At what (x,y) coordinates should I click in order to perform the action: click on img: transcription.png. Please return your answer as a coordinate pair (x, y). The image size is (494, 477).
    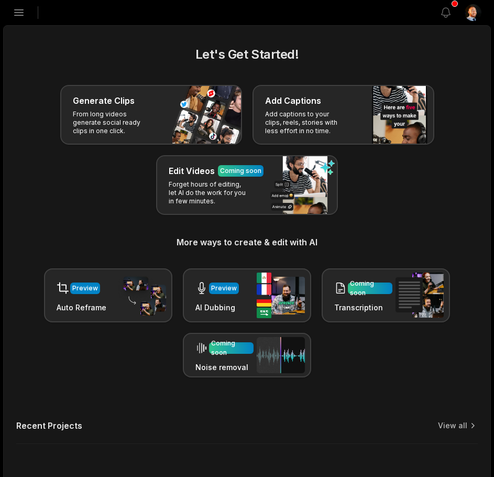
    Looking at the image, I should click on (420, 295).